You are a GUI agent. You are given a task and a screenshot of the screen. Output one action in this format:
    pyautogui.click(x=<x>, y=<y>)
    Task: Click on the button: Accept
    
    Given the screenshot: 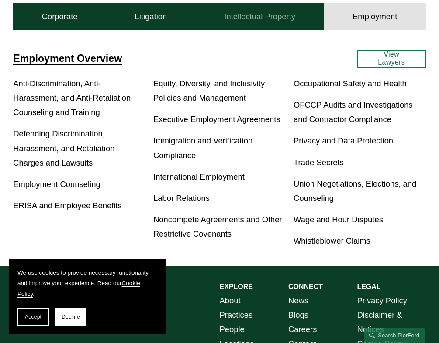 What is the action you would take?
    pyautogui.click(x=33, y=317)
    